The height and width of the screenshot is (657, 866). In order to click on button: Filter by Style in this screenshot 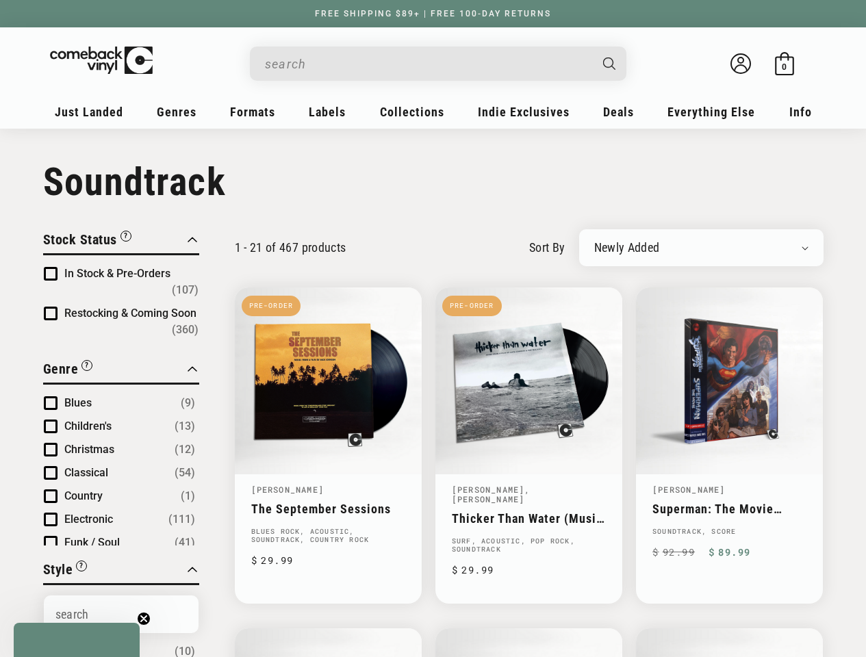, I will do `click(65, 571)`.